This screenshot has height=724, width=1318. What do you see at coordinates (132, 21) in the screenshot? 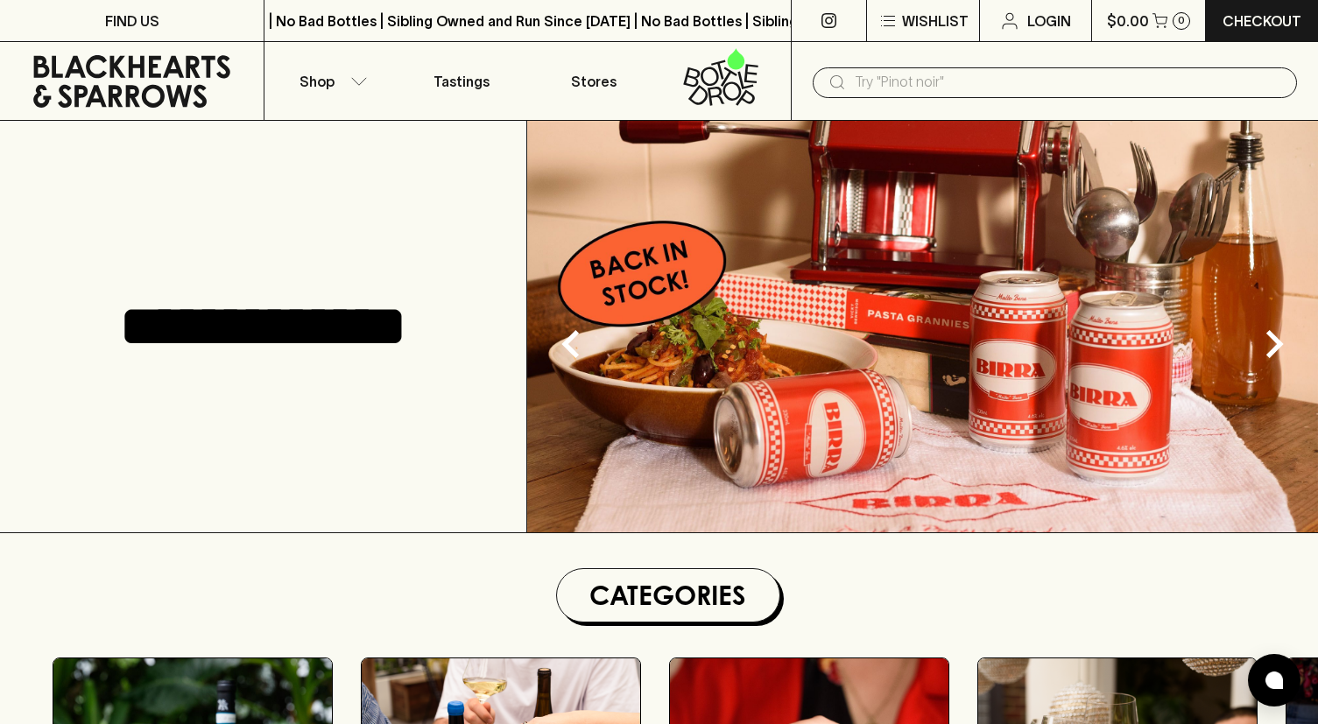
I see `p: FIND US` at bounding box center [132, 21].